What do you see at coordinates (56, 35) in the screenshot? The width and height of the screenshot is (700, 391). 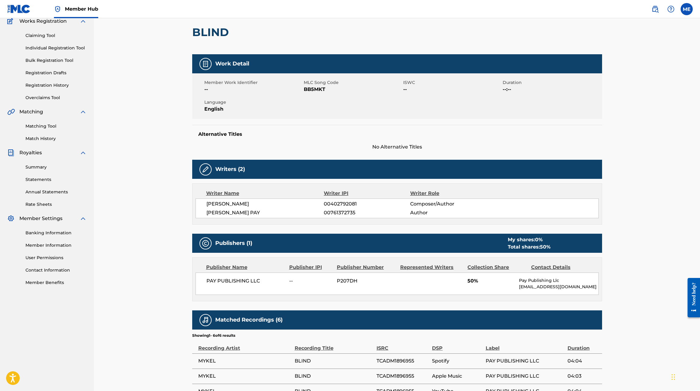 I see `a: Claiming Tool` at bounding box center [56, 35].